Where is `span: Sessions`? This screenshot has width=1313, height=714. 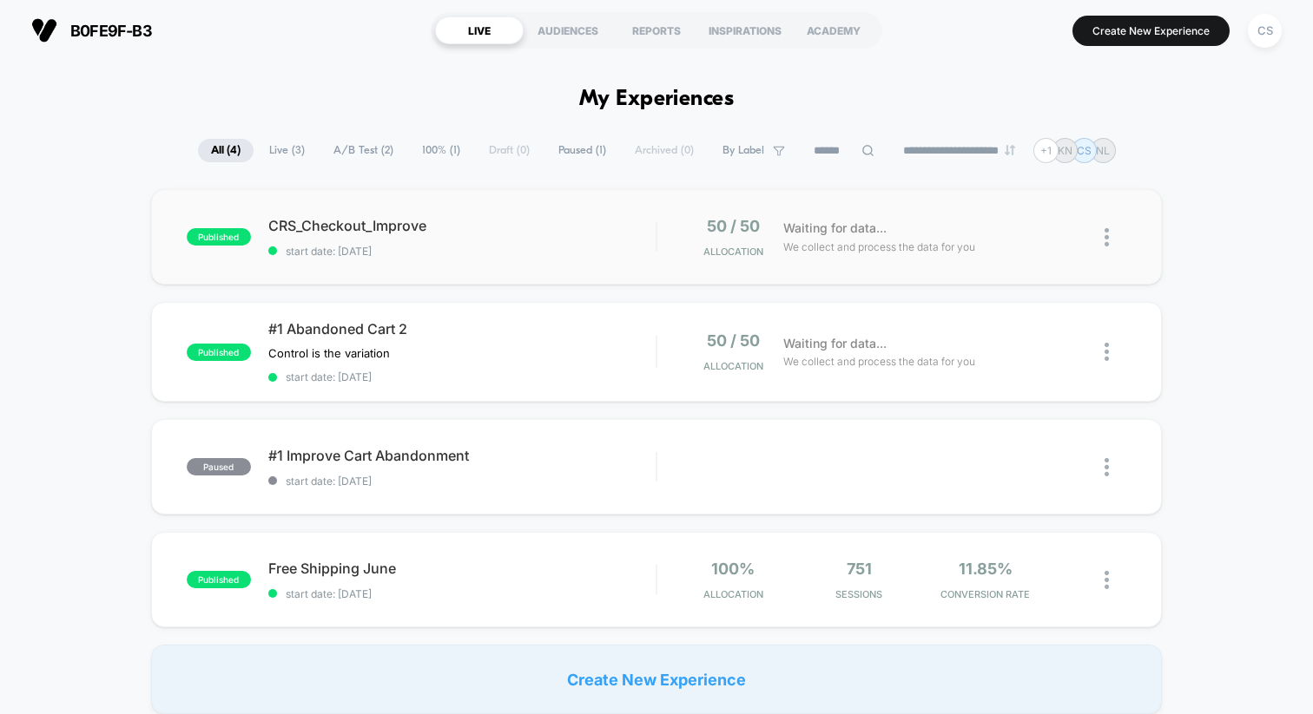
span: Sessions is located at coordinates (859, 595).